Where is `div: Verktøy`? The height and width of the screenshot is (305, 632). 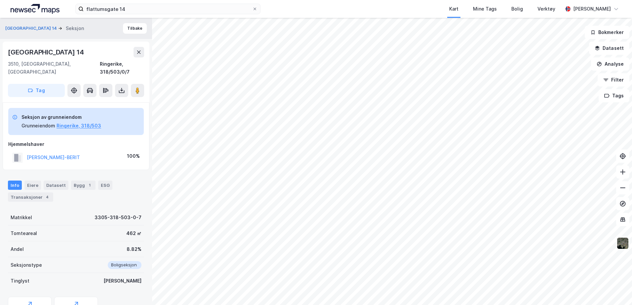 div: Verktøy is located at coordinates (546, 9).